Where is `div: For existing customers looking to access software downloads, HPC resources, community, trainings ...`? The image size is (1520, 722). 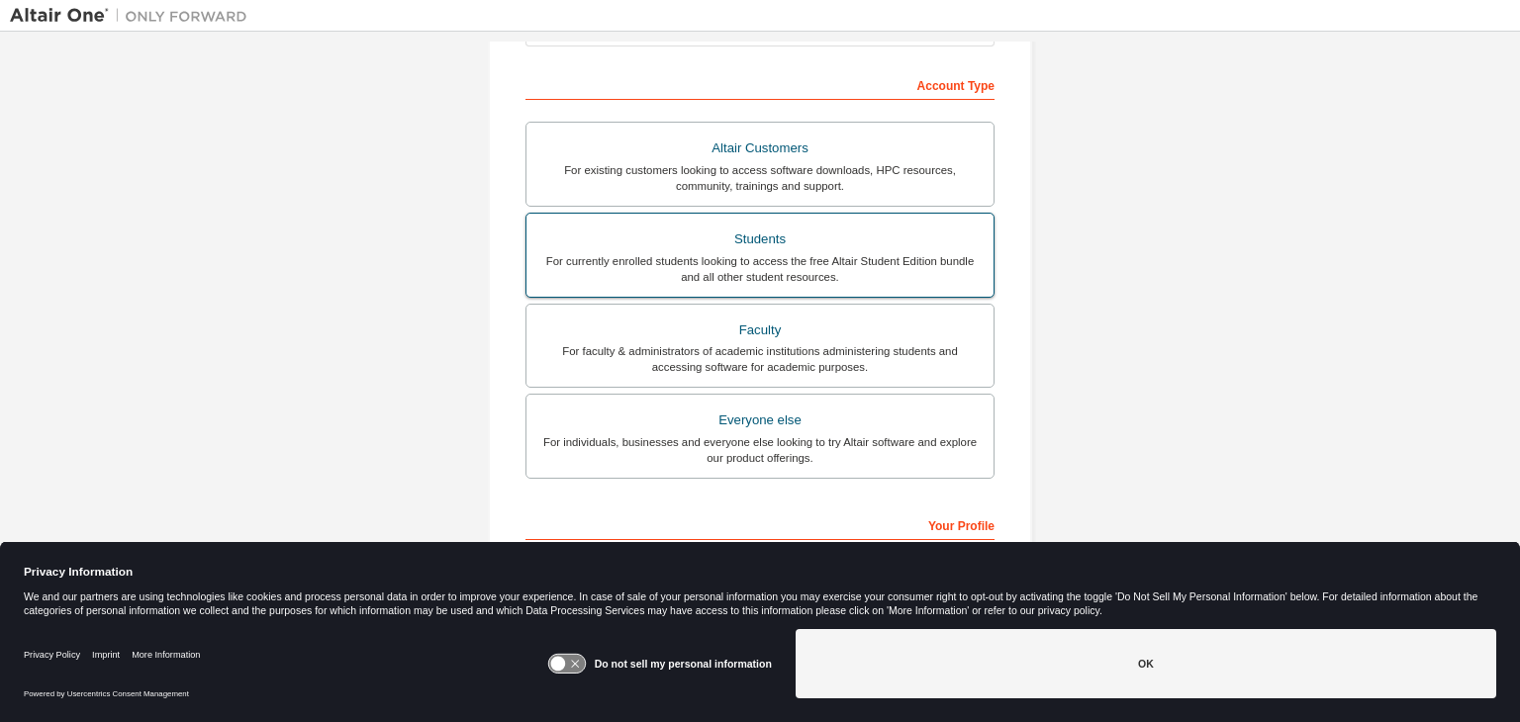
div: For existing customers looking to access software downloads, HPC resources, community, trainings ... is located at coordinates (760, 178).